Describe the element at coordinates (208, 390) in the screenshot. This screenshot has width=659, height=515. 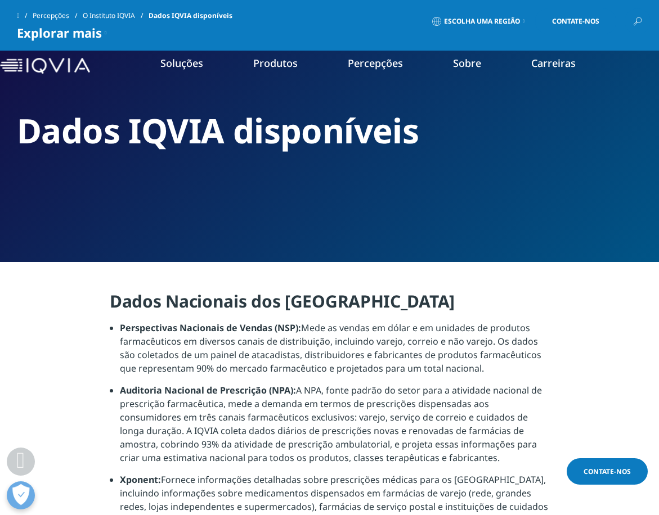
I see `font: Auditoria Nacional de Prescrição (NPA):` at that location.